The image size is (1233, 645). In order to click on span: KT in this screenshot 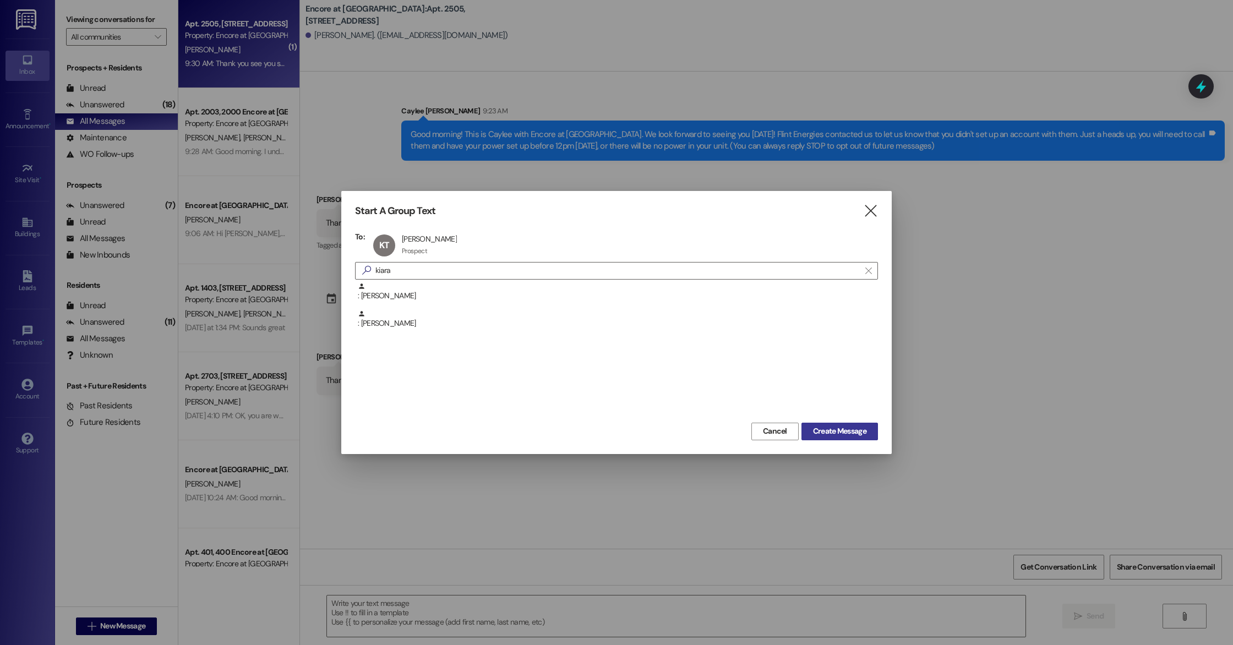, I will do `click(384, 245)`.